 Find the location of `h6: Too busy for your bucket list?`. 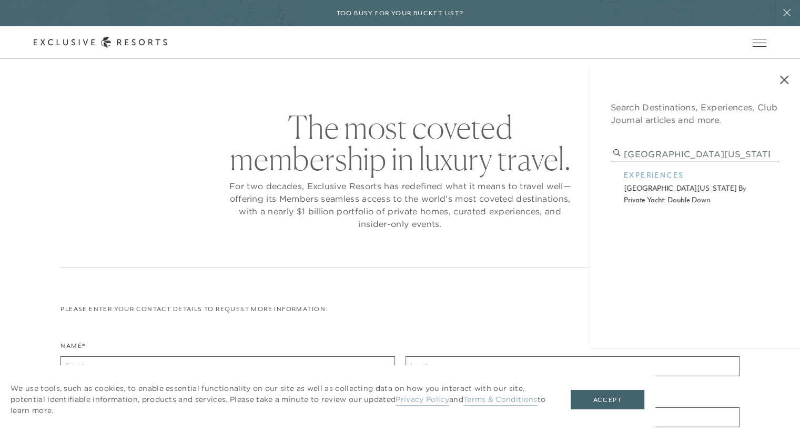

h6: Too busy for your bucket list? is located at coordinates (400, 13).